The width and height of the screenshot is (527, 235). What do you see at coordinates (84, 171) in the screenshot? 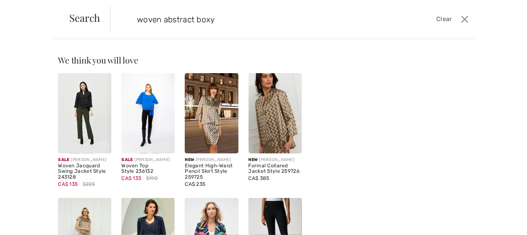
I see `div: Woven Jacquard Swing Jacket Style 243128` at bounding box center [84, 171].